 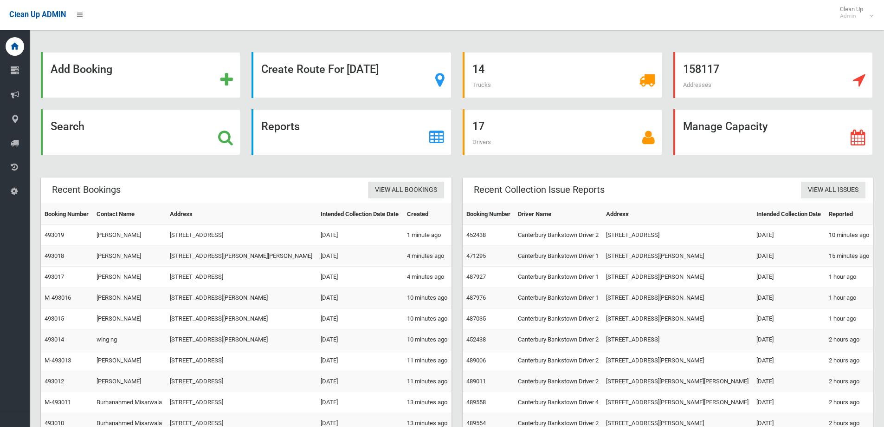 I want to click on a: 493017, so click(x=54, y=276).